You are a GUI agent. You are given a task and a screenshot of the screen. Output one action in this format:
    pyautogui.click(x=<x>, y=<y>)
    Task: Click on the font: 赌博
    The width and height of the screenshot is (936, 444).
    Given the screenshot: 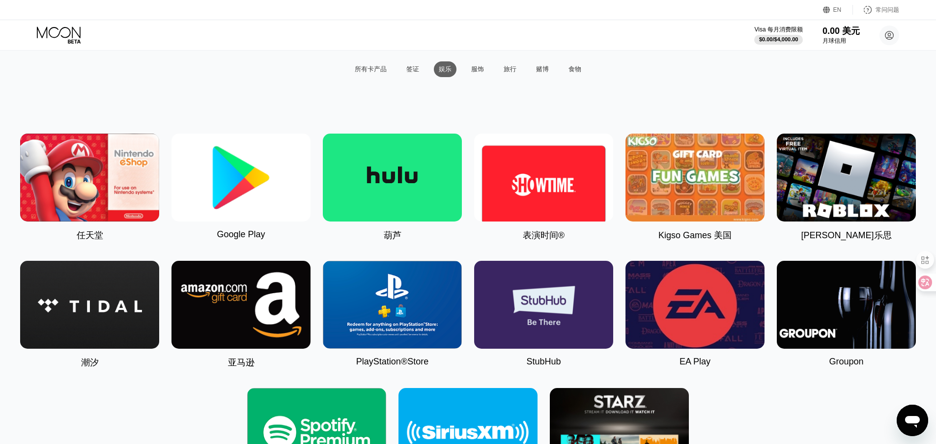 What is the action you would take?
    pyautogui.click(x=542, y=69)
    